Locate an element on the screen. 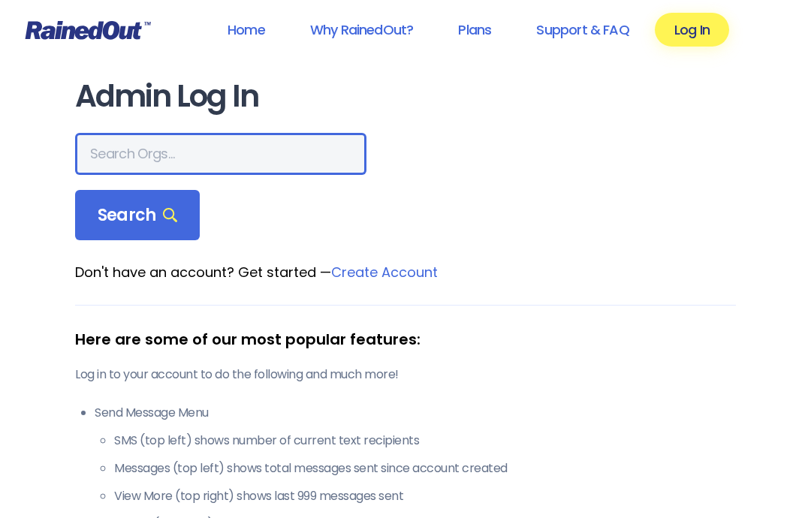 The height and width of the screenshot is (518, 811). li: View More (top right) shows last 999 messages sent is located at coordinates (425, 496).